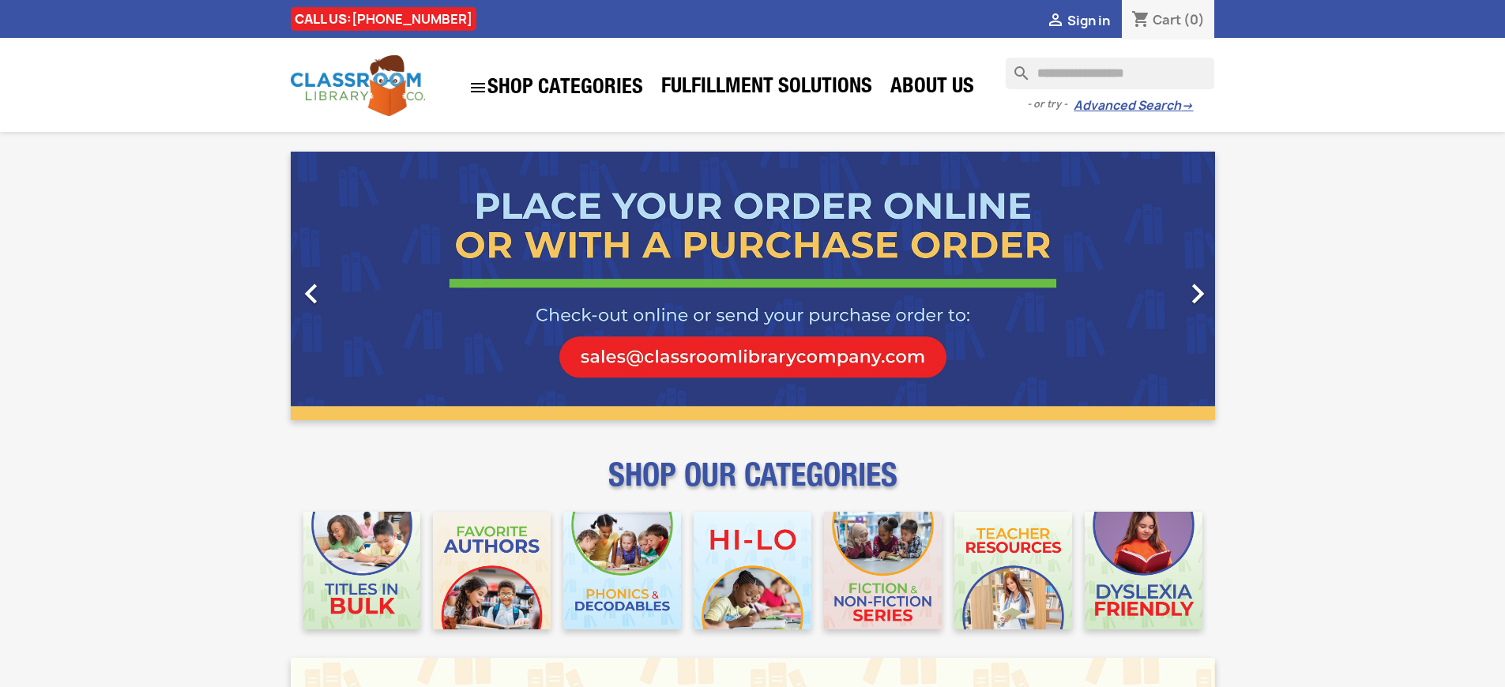 This screenshot has width=1505, height=687. I want to click on i: search, so click(1015, 67).